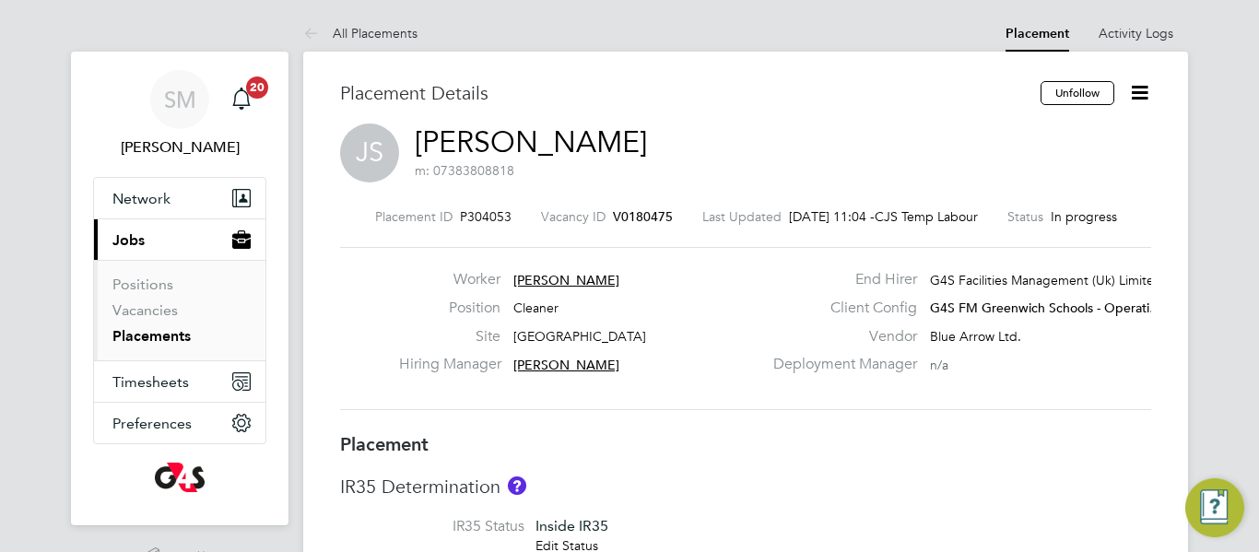 This screenshot has height=552, width=1259. What do you see at coordinates (1046, 308) in the screenshot?
I see `span: G4S FM Greenwich Schools - Operati…` at bounding box center [1046, 308].